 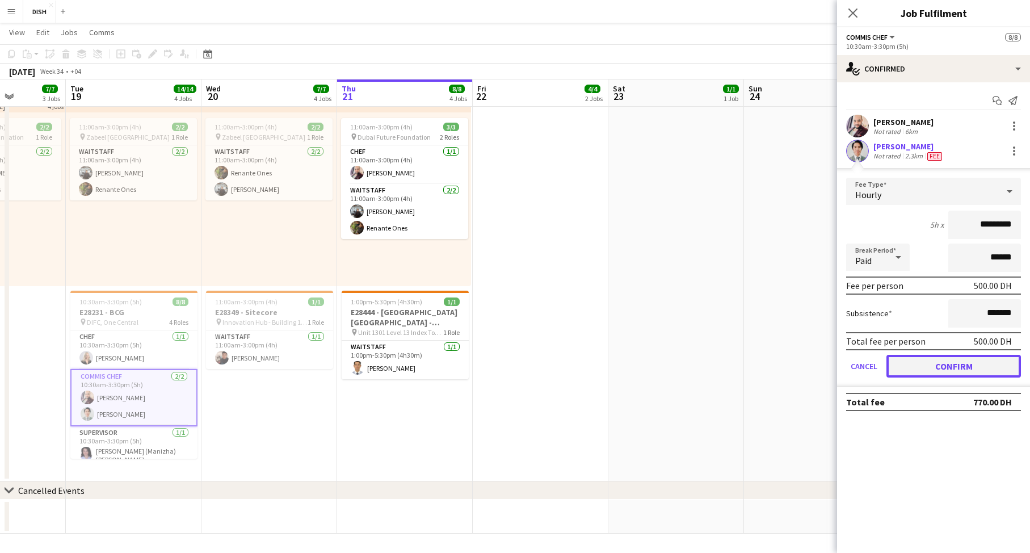 What do you see at coordinates (863, 261) in the screenshot?
I see `span: Paid` at bounding box center [863, 261].